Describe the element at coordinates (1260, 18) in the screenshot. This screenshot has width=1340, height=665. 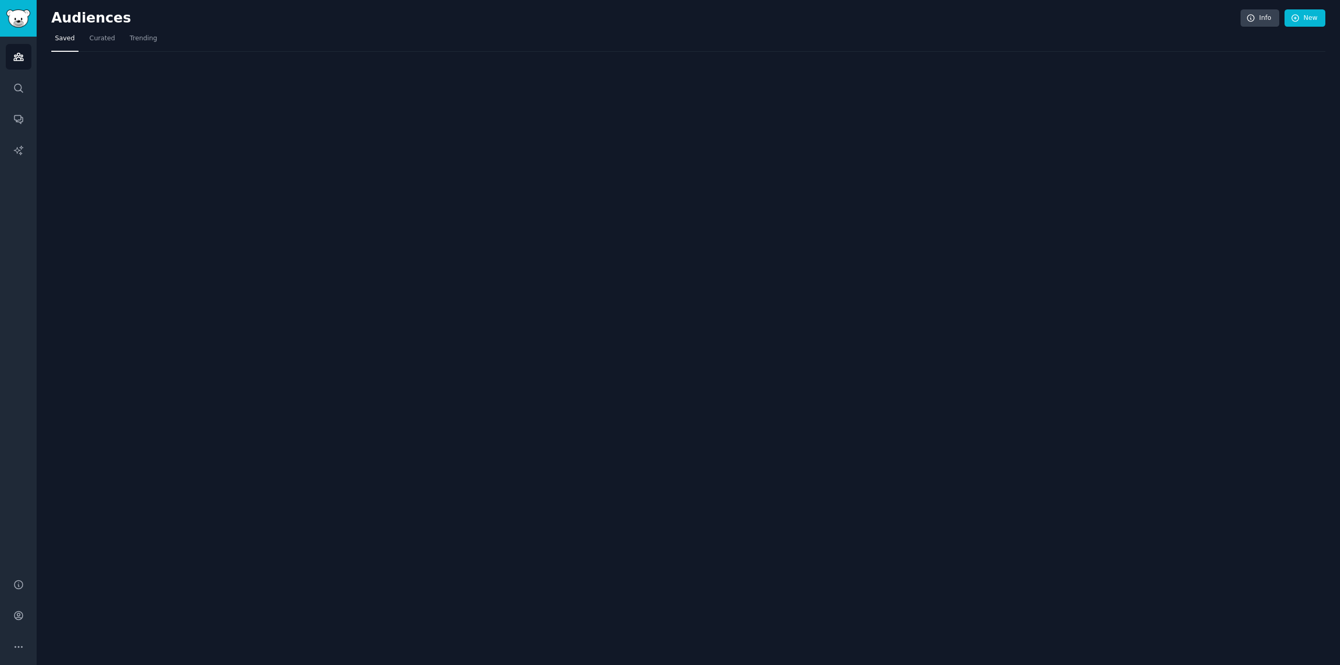
I see `a: Info` at that location.